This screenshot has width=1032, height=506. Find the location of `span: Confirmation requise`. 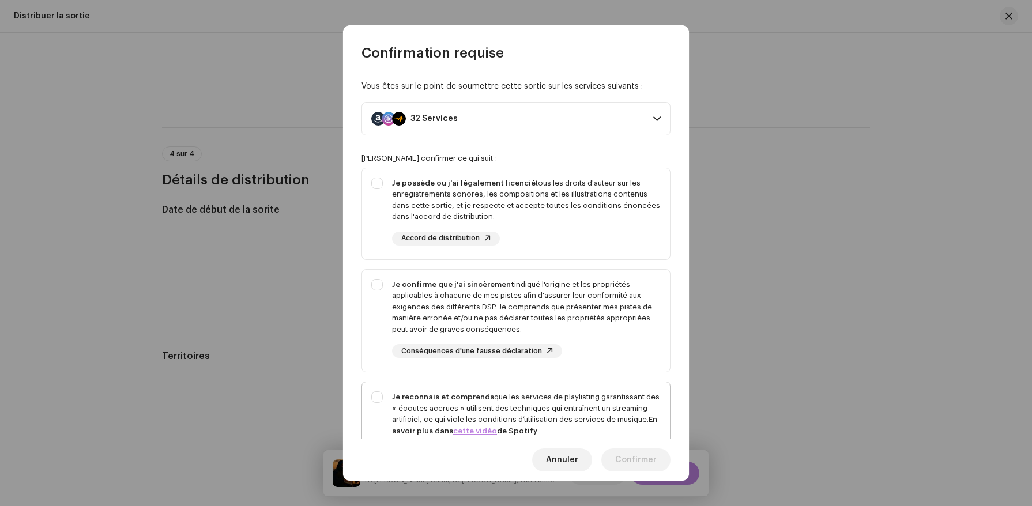

span: Confirmation requise is located at coordinates (432, 53).